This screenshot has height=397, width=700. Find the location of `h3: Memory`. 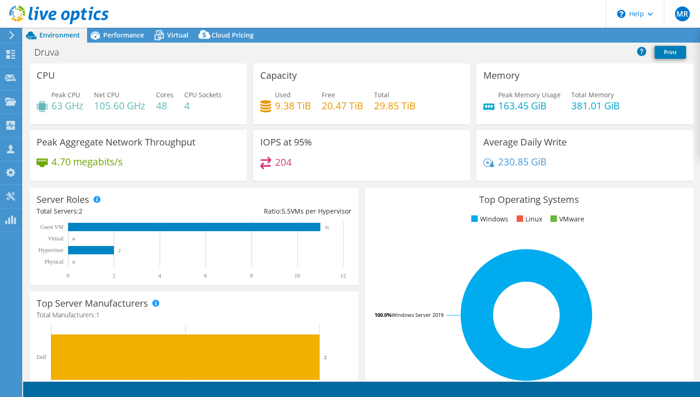

h3: Memory is located at coordinates (501, 75).